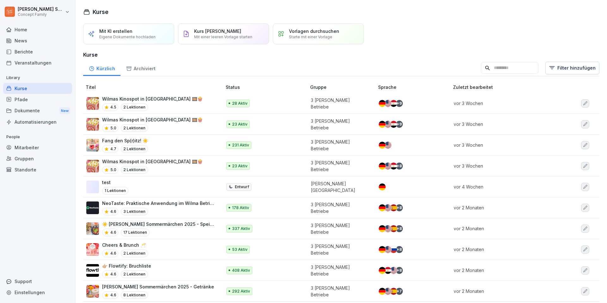  Describe the element at coordinates (115, 182) in the screenshot. I see `p: test` at that location.